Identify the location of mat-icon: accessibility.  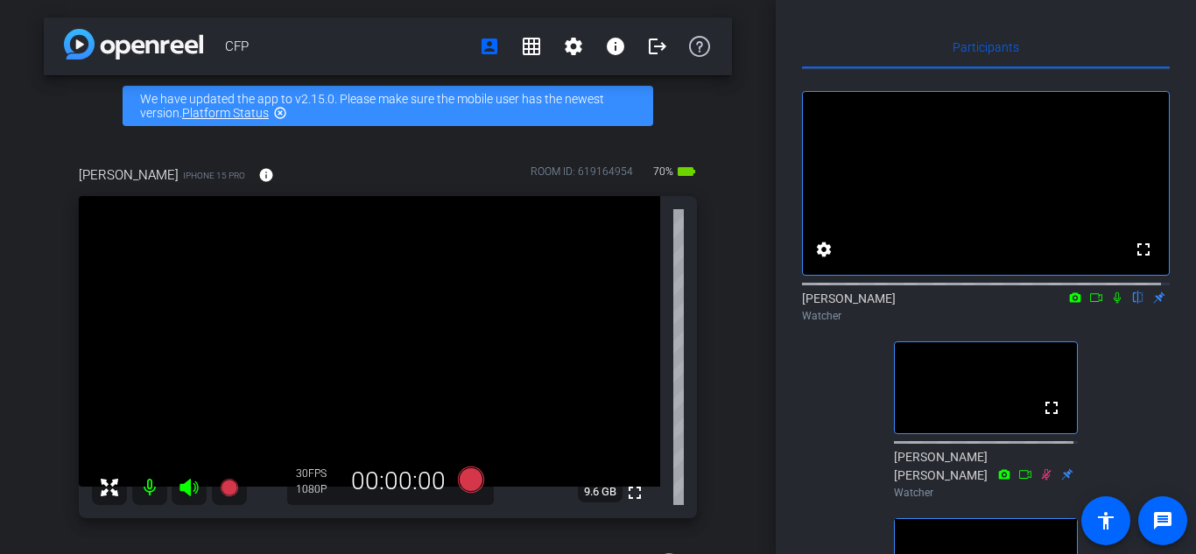
(1106, 521).